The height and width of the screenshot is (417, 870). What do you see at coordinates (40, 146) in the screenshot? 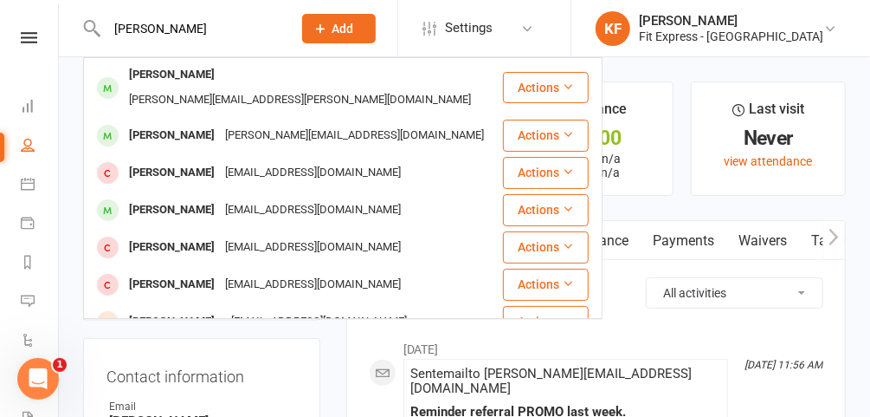
I see `a: People` at bounding box center [40, 146].